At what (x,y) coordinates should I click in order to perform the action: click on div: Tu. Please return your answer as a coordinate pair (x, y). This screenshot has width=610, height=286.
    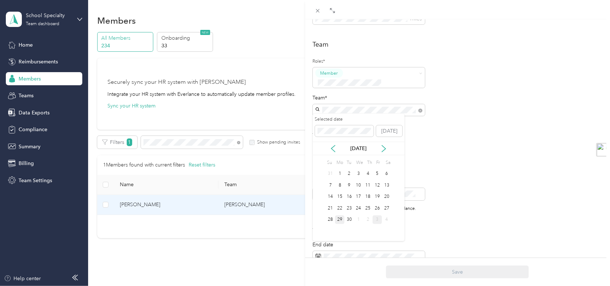
    Looking at the image, I should click on (349, 163).